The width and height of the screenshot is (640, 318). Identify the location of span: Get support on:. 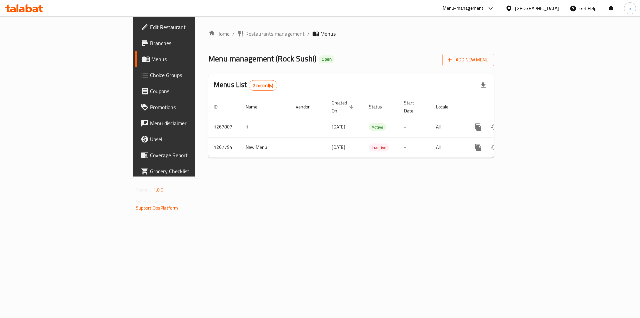
(151, 201).